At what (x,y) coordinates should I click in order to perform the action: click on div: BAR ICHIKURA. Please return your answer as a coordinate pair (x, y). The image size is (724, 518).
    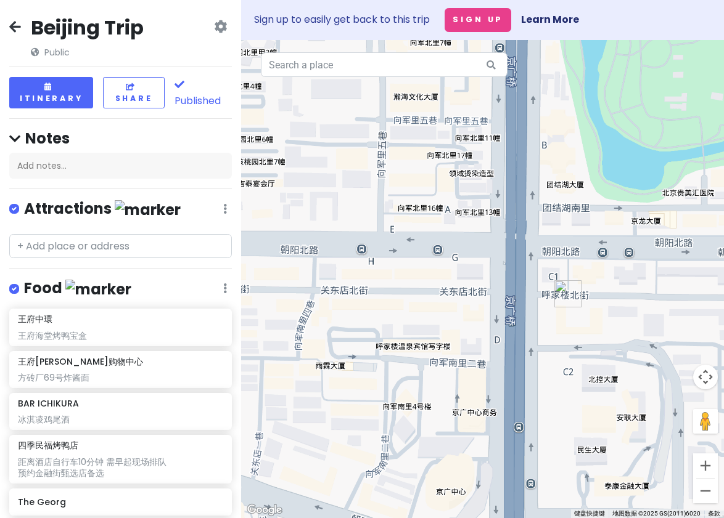
    Looking at the image, I should click on (568, 294).